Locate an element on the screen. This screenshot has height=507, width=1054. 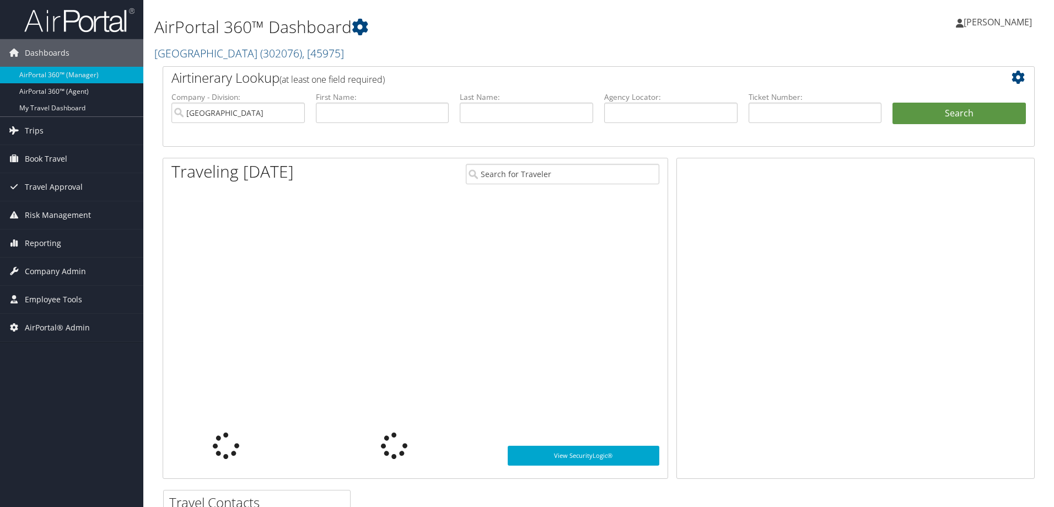
img: airportal-logo.png is located at coordinates (79, 20).